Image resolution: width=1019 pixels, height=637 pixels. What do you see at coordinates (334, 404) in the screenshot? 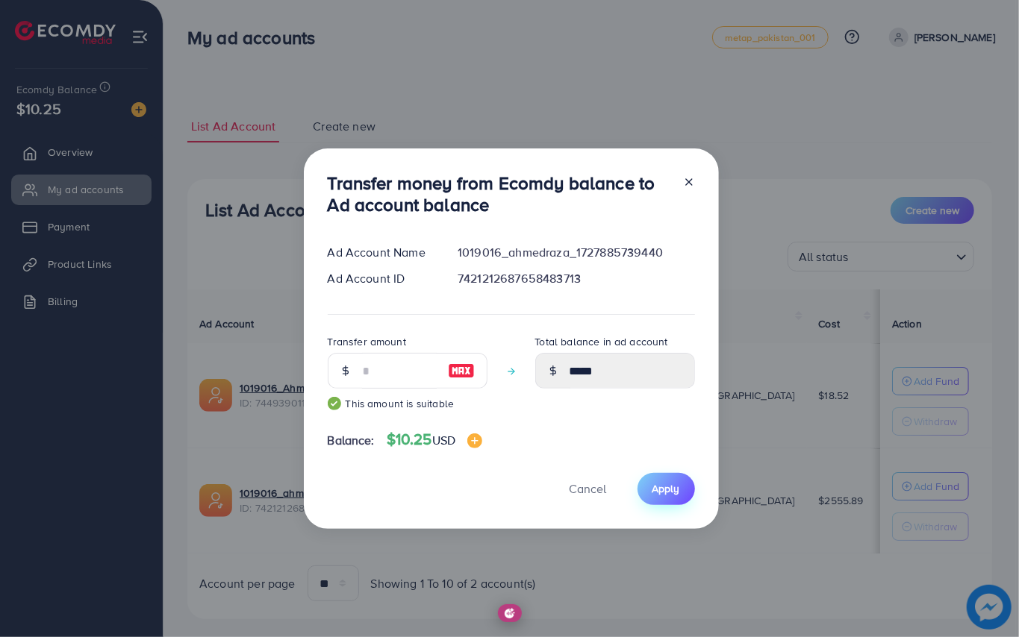
I see `img: guide` at bounding box center [334, 404].